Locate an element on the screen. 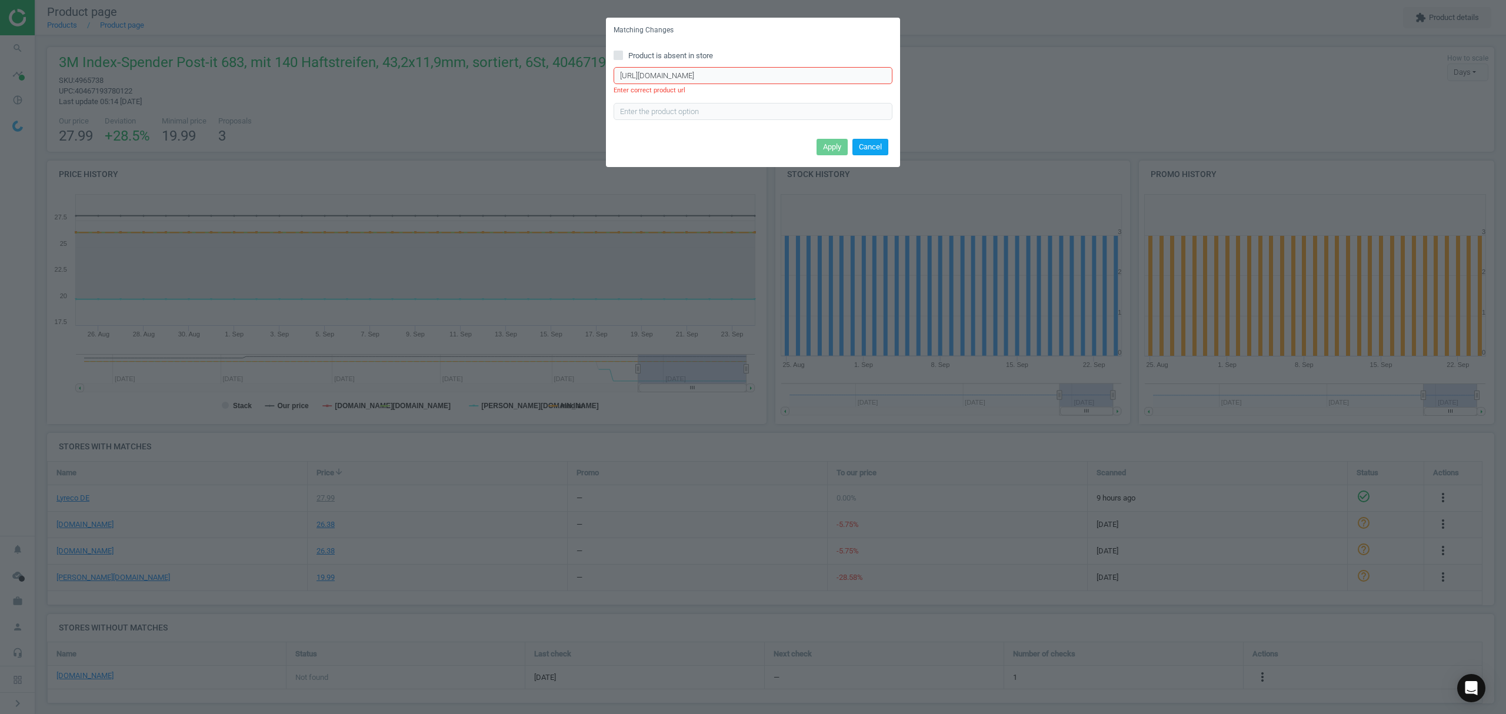 This screenshot has height=714, width=1506. span: Product is absent in store is located at coordinates (670, 56).